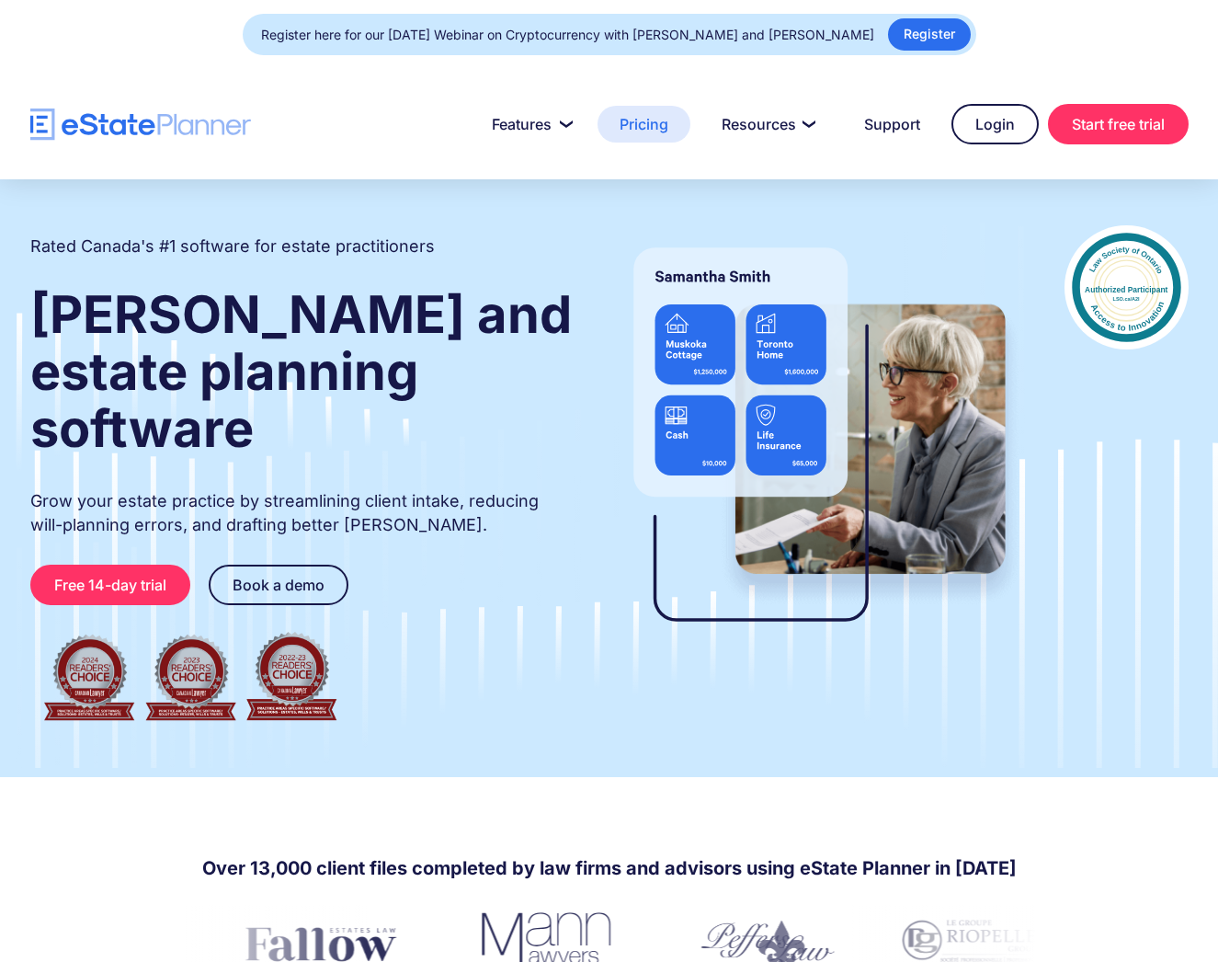 The image size is (1218, 962). What do you see at coordinates (819, 441) in the screenshot?
I see `img: estate planner showing wills to their clients, using eState Planner, a leading estate planning so...` at bounding box center [819, 441].